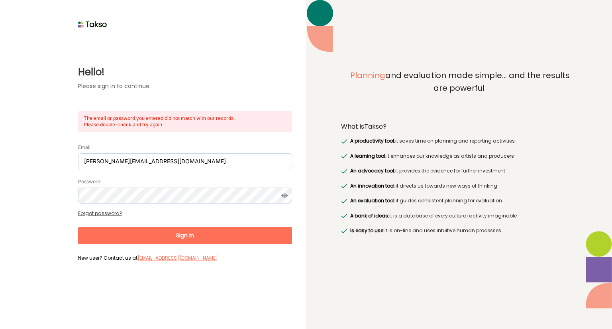 This screenshot has width=612, height=329. What do you see at coordinates (425, 201) in the screenshot?
I see `label: it guides consistent planning for evaluation` at bounding box center [425, 201].